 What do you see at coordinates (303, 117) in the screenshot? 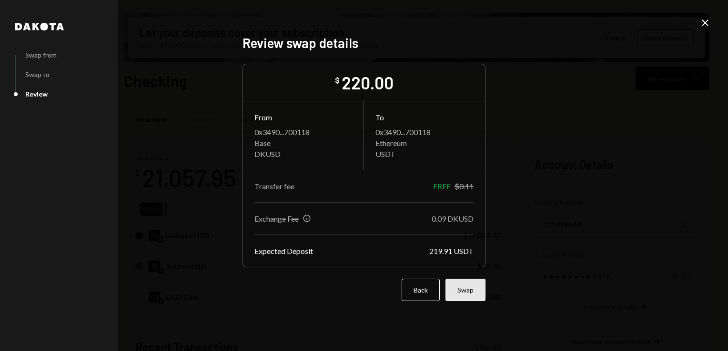
I see `div: From` at bounding box center [303, 117].